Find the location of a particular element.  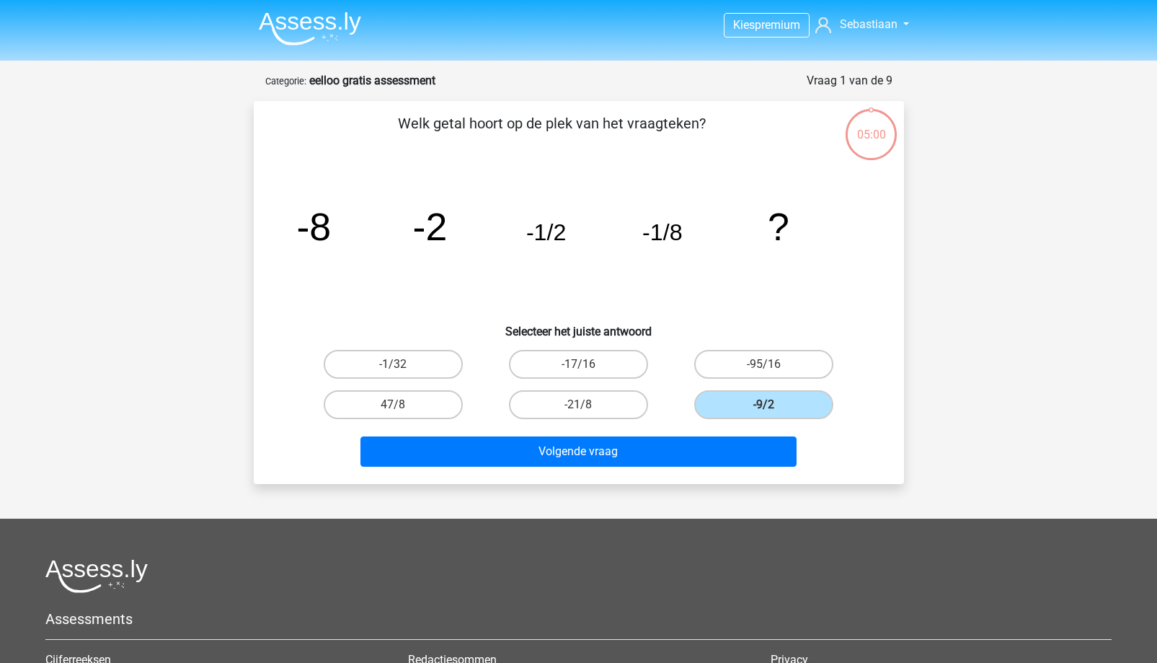

a: Kiespremium is located at coordinates (766, 25).